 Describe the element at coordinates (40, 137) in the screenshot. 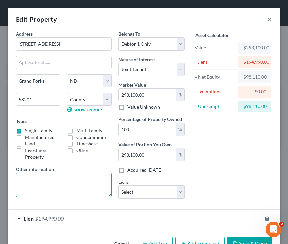

I see `label: Manufactured` at that location.